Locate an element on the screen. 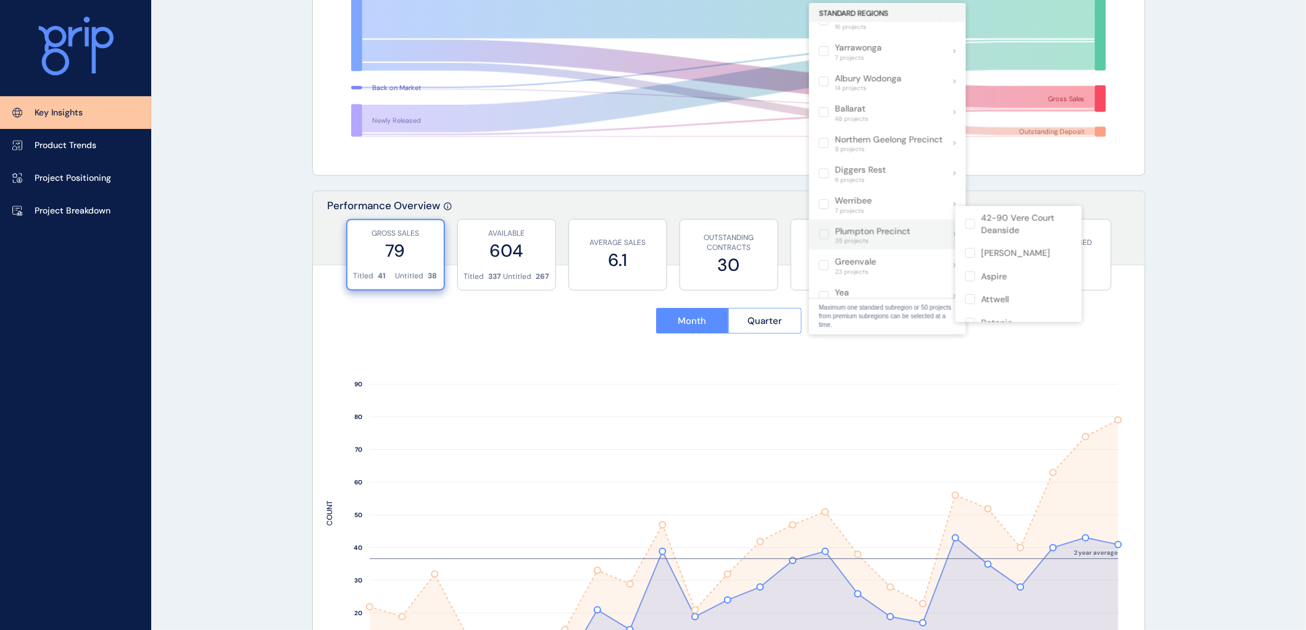 The width and height of the screenshot is (1306, 630). p: GROSS SALES is located at coordinates (396, 233).